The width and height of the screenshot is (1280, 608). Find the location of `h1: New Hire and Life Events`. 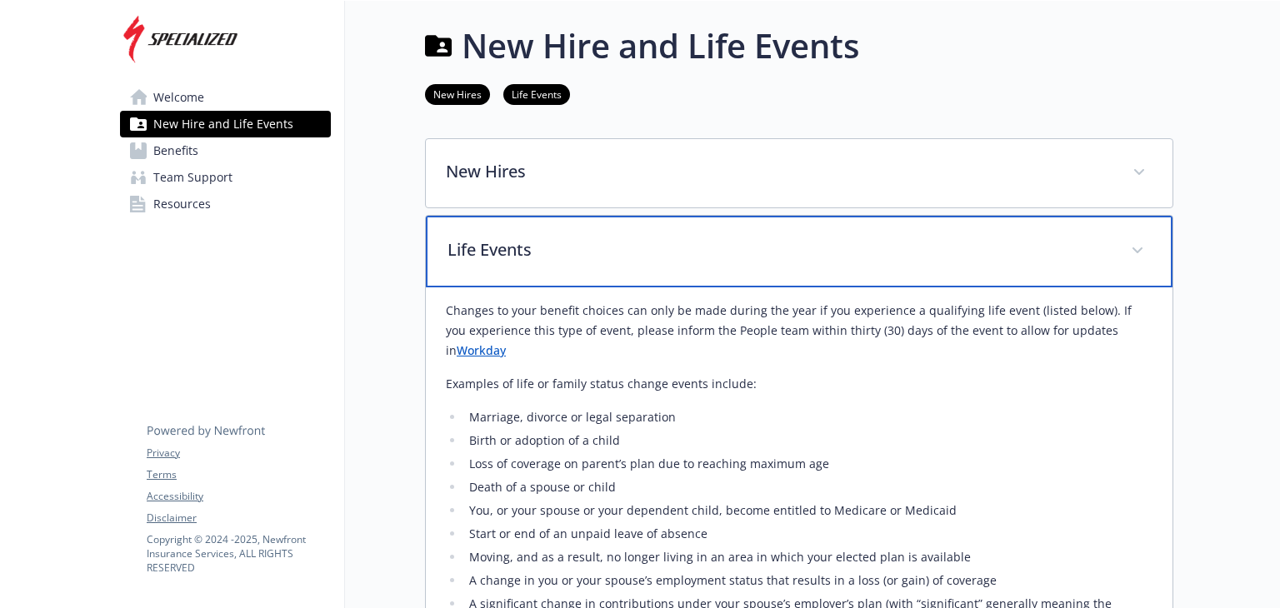

h1: New Hire and Life Events is located at coordinates (660, 46).